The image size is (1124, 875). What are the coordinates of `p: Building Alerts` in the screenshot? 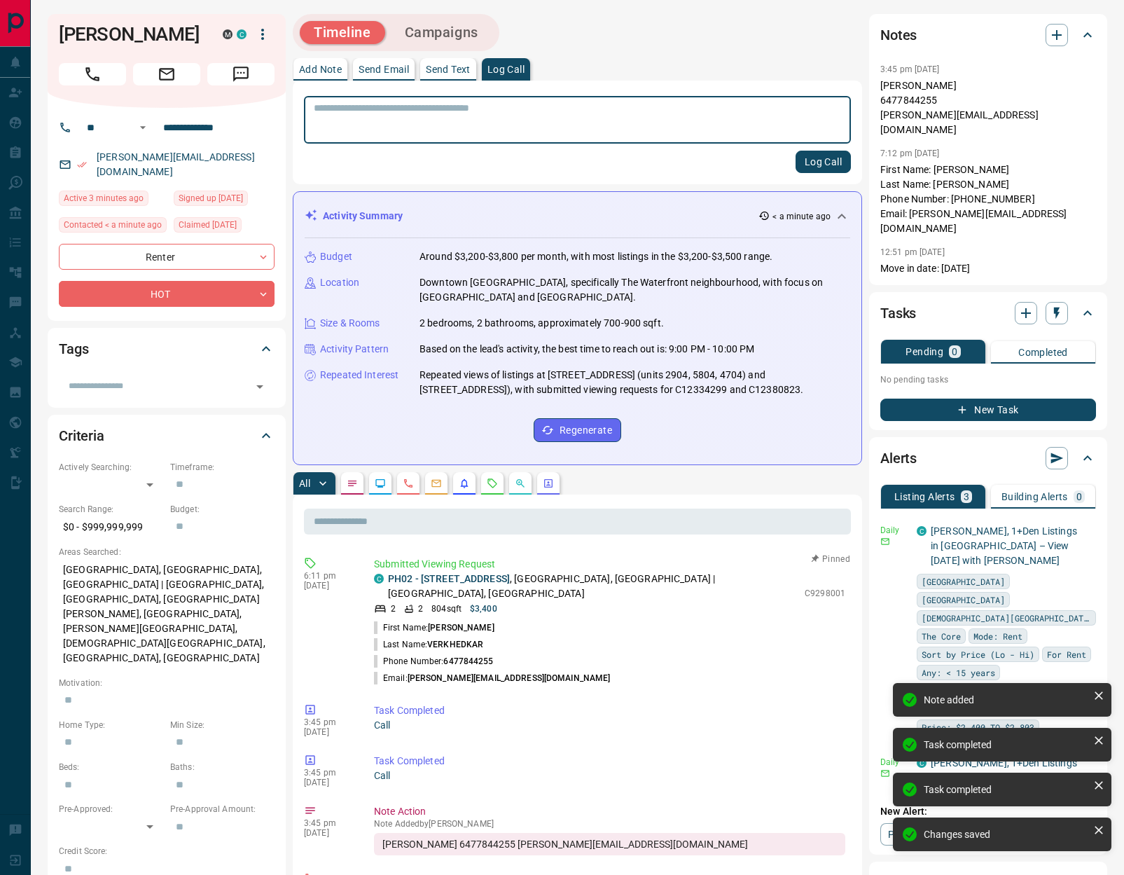 It's located at (1034, 497).